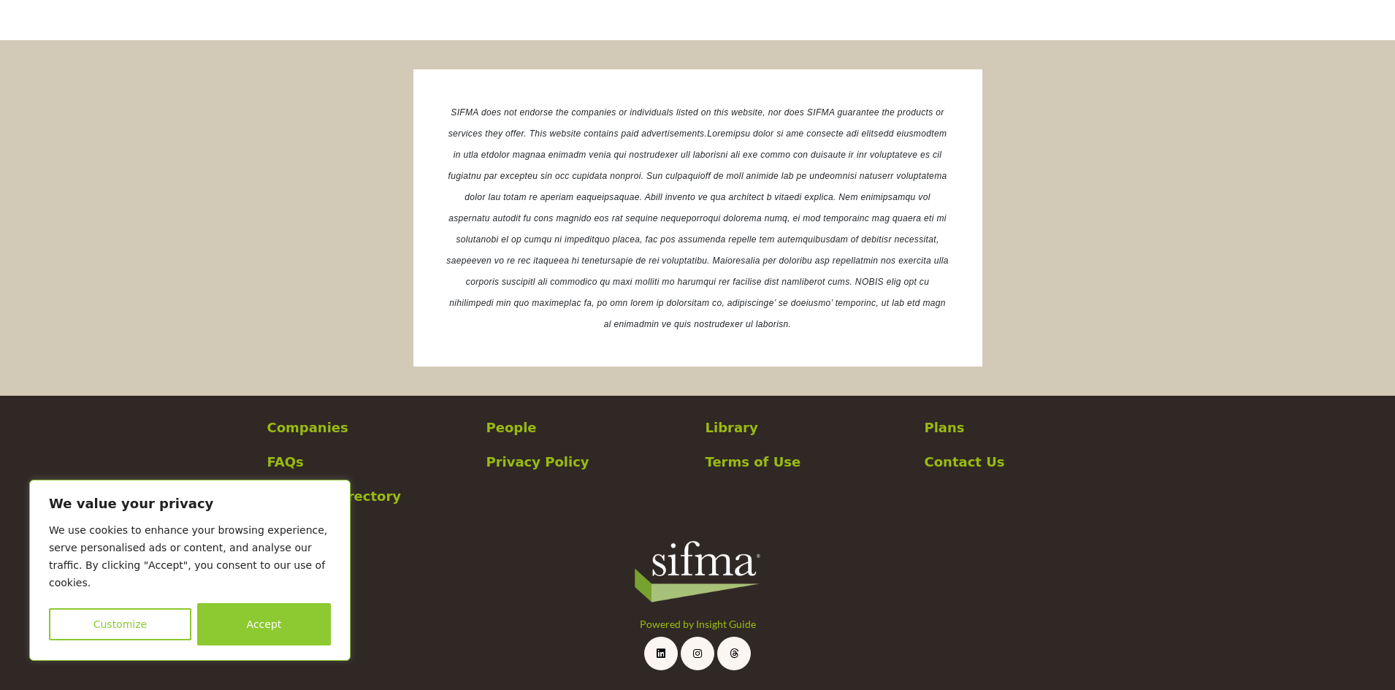 This screenshot has width=1395, height=690. What do you see at coordinates (697, 571) in the screenshot?
I see `img: No Site Logo` at bounding box center [697, 571].